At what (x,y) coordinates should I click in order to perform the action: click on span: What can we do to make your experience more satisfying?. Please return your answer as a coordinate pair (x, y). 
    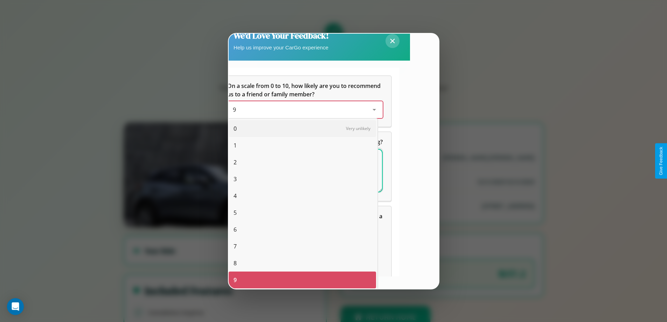
    Looking at the image, I should click on (305, 142).